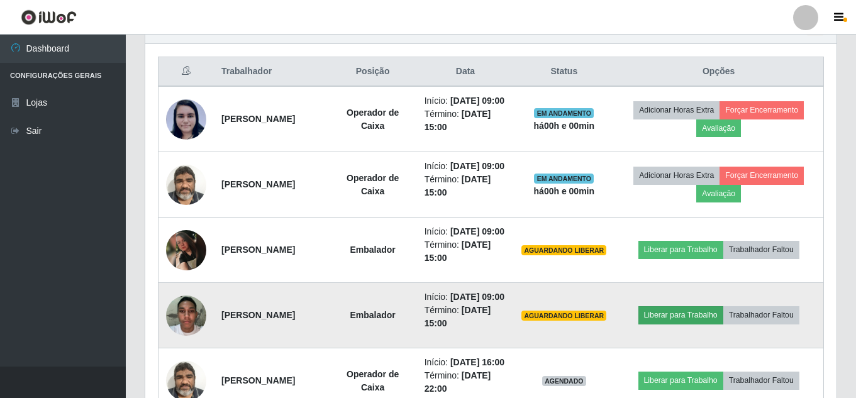 The image size is (856, 398). Describe the element at coordinates (186, 250) in the screenshot. I see `img: 1610066289915.jpeg` at that location.